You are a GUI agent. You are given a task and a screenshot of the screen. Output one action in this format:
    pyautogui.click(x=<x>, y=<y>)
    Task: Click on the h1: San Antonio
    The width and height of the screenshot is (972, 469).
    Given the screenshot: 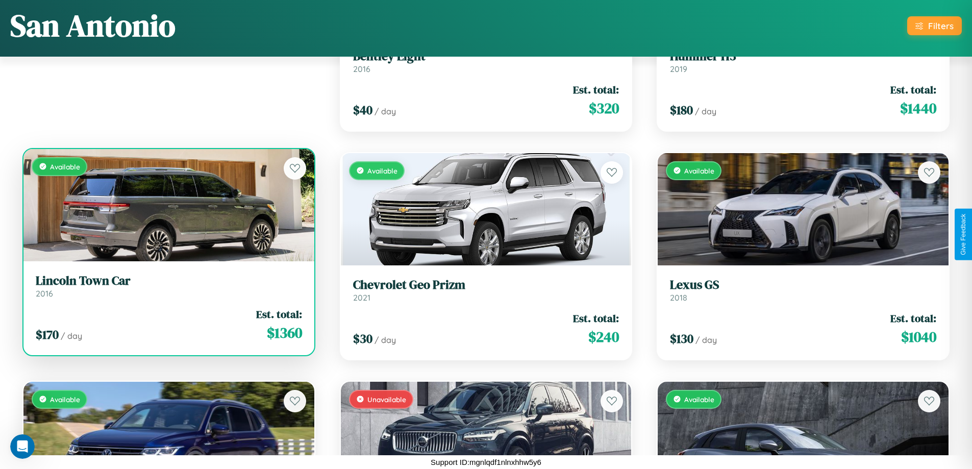 What is the action you would take?
    pyautogui.click(x=93, y=26)
    